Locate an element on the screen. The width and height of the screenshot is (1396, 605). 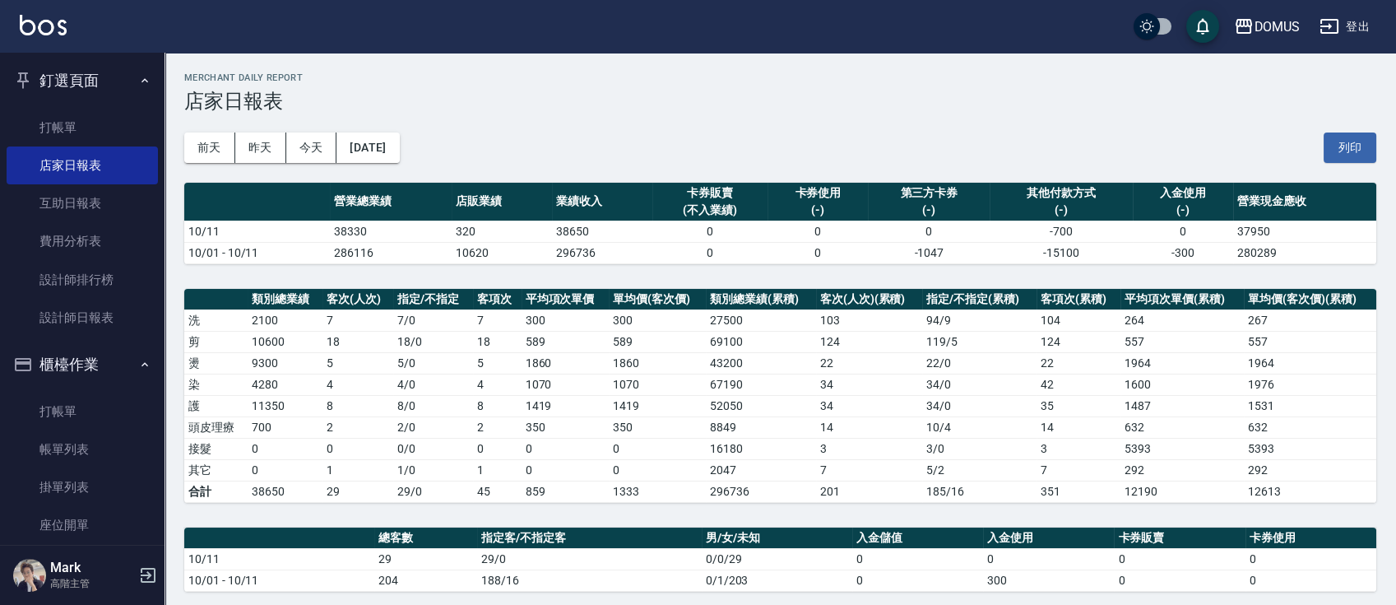
div: 其他付款方式 is located at coordinates (1061, 193).